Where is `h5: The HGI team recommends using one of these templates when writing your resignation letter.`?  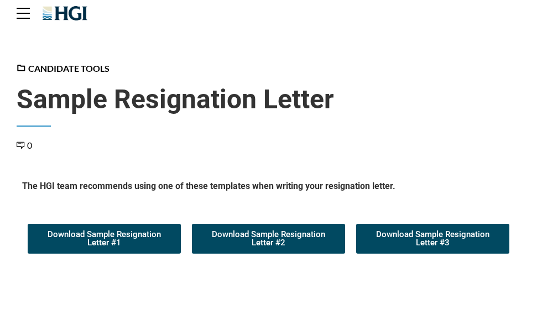 h5: The HGI team recommends using one of these templates when writing your resignation letter. is located at coordinates (268, 188).